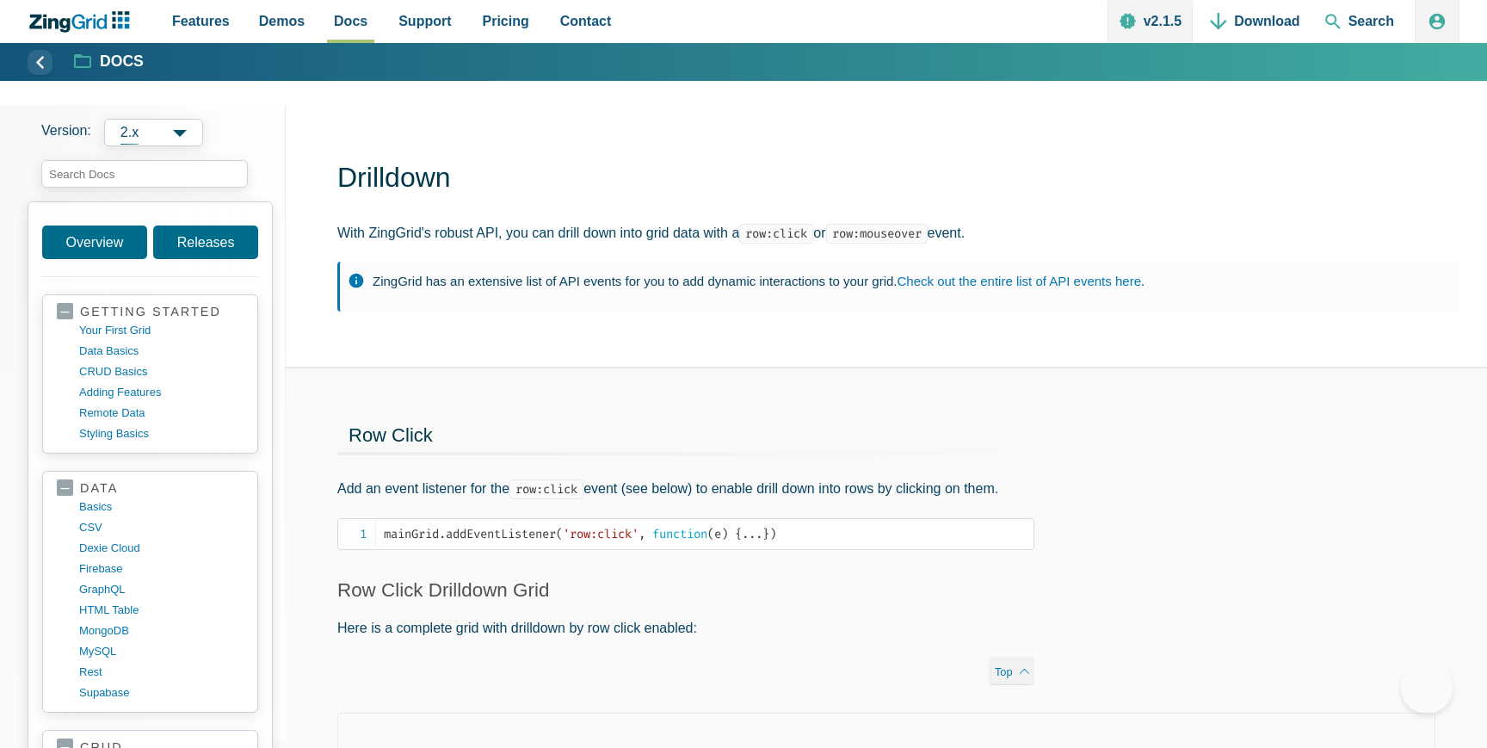 The image size is (1487, 748). I want to click on a: data basics, so click(161, 351).